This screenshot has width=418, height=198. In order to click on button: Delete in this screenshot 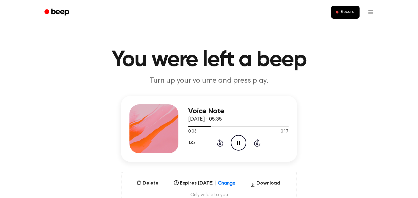, I will do `click(147, 183)`.